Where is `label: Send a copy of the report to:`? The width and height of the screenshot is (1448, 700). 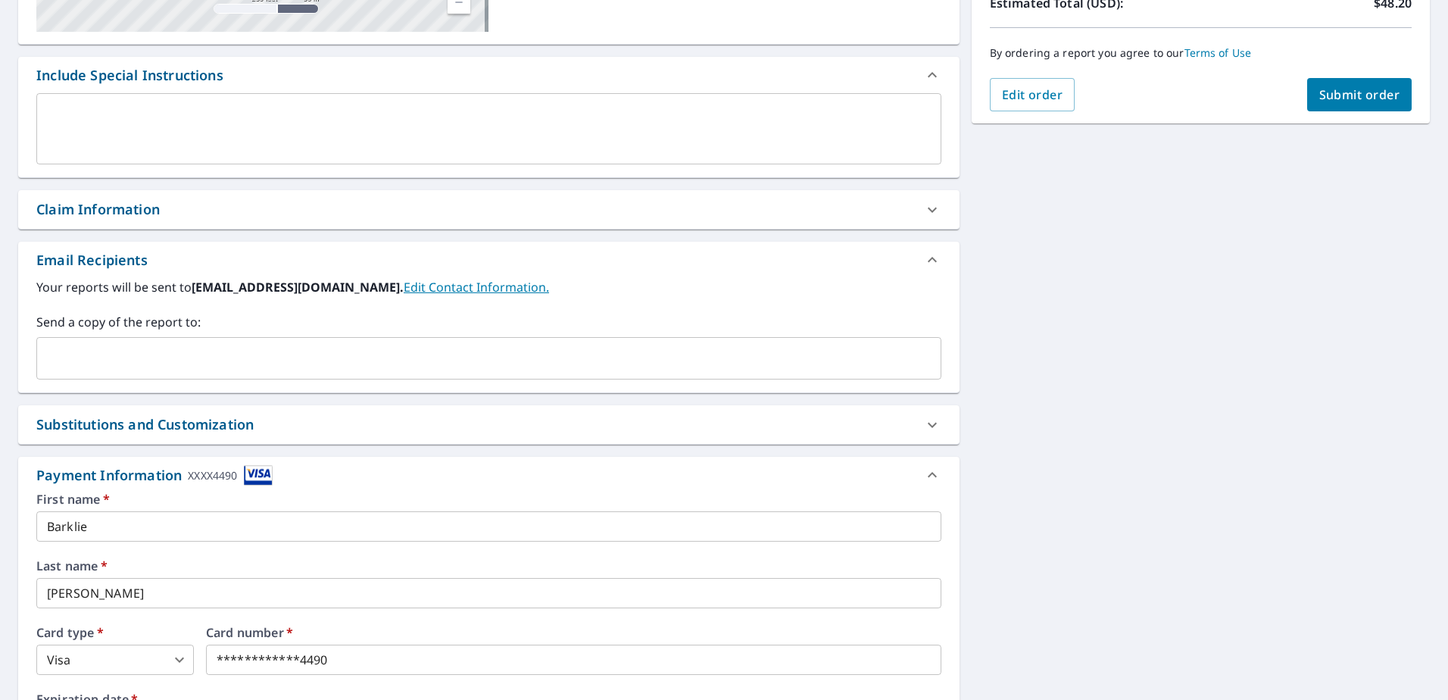 label: Send a copy of the report to: is located at coordinates (488, 322).